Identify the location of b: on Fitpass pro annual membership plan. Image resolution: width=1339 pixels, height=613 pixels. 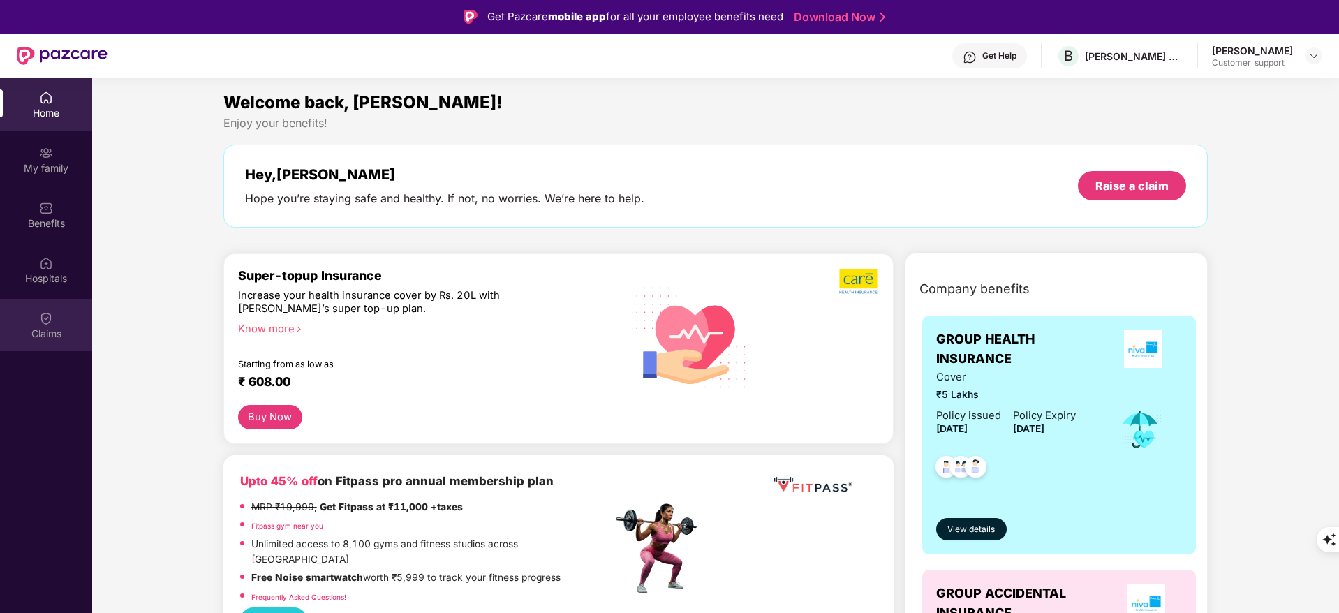
(397, 481).